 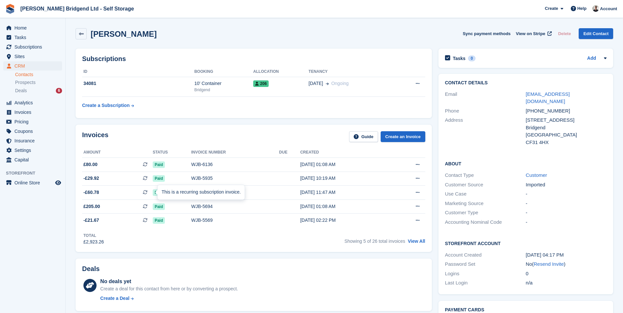 What do you see at coordinates (10, 9) in the screenshot?
I see `img: stora-icon-8386f47178a22dfd0bd8f6a31ec36ba5ce8667c1dd55bd0f319d3a0aa187defe.svg` at bounding box center [10, 9].